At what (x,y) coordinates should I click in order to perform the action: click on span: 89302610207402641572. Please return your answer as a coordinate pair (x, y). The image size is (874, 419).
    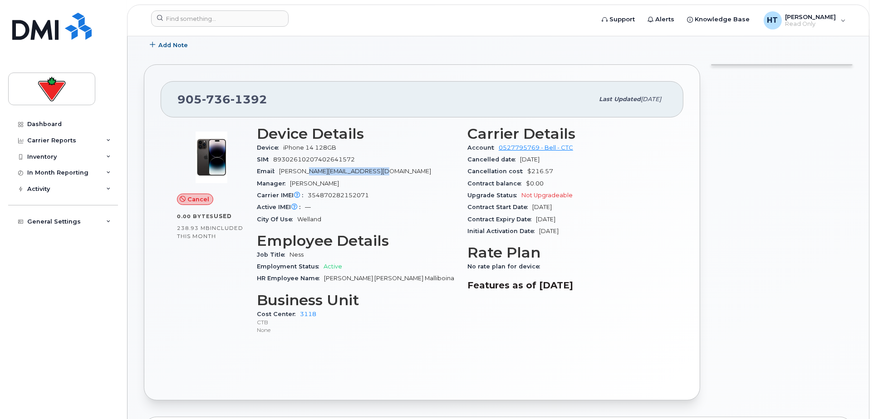
    Looking at the image, I should click on (314, 159).